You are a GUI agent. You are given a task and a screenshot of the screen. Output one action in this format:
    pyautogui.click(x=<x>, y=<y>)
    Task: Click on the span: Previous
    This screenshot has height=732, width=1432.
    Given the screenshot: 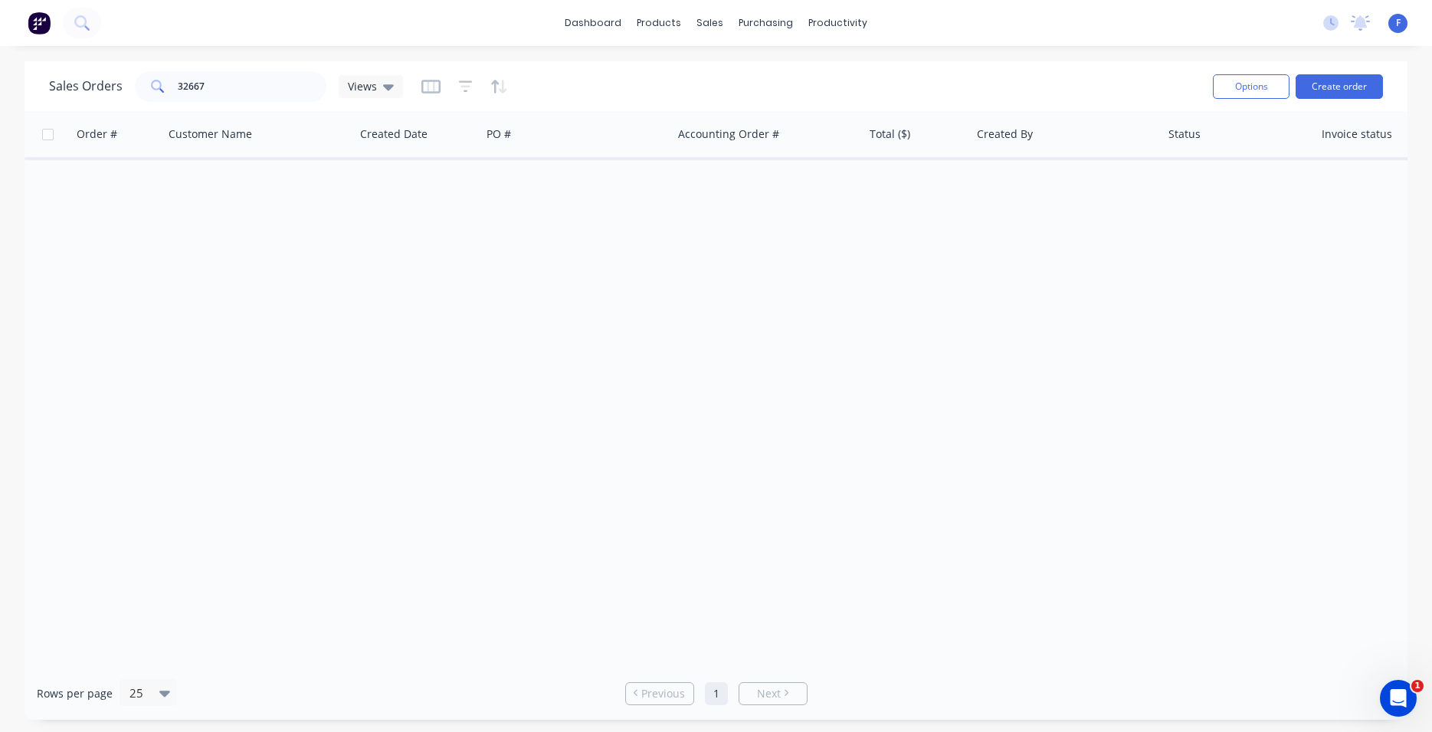 What is the action you would take?
    pyautogui.click(x=663, y=694)
    